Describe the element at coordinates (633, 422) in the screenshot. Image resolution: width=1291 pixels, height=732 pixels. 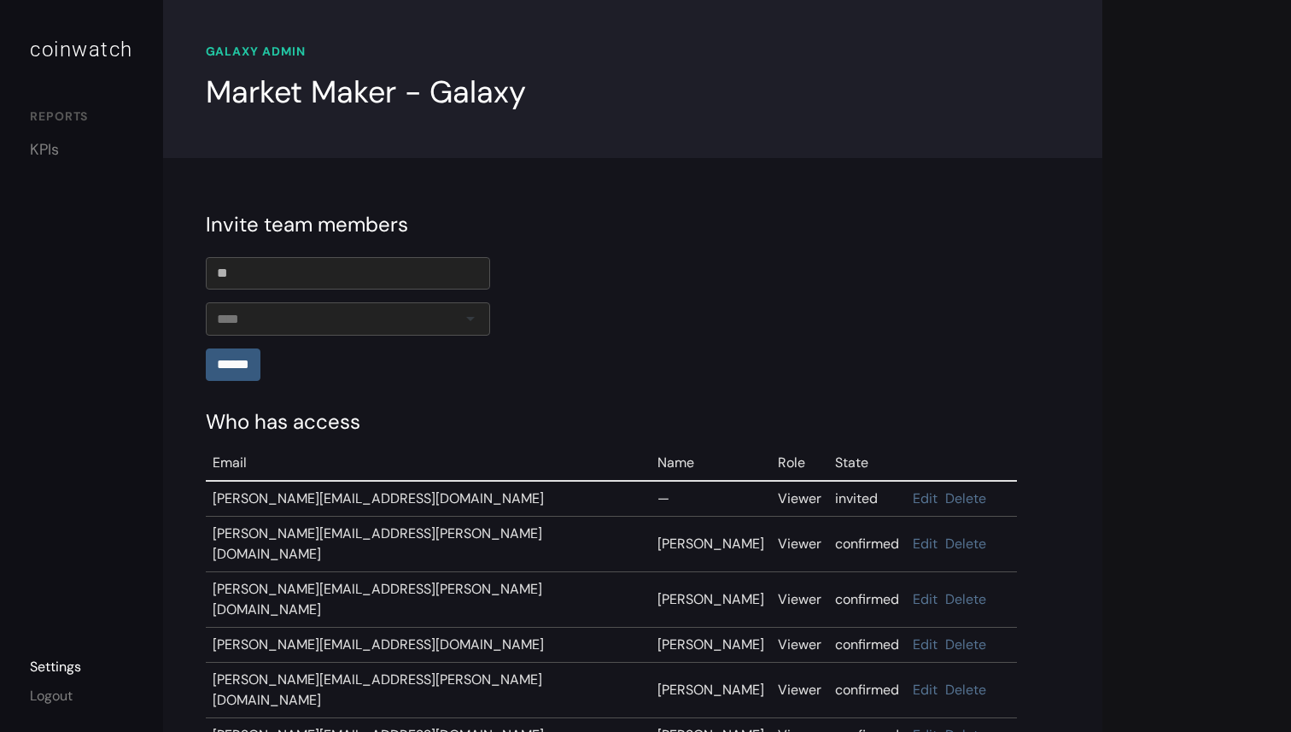
I see `div: Who has access` at that location.